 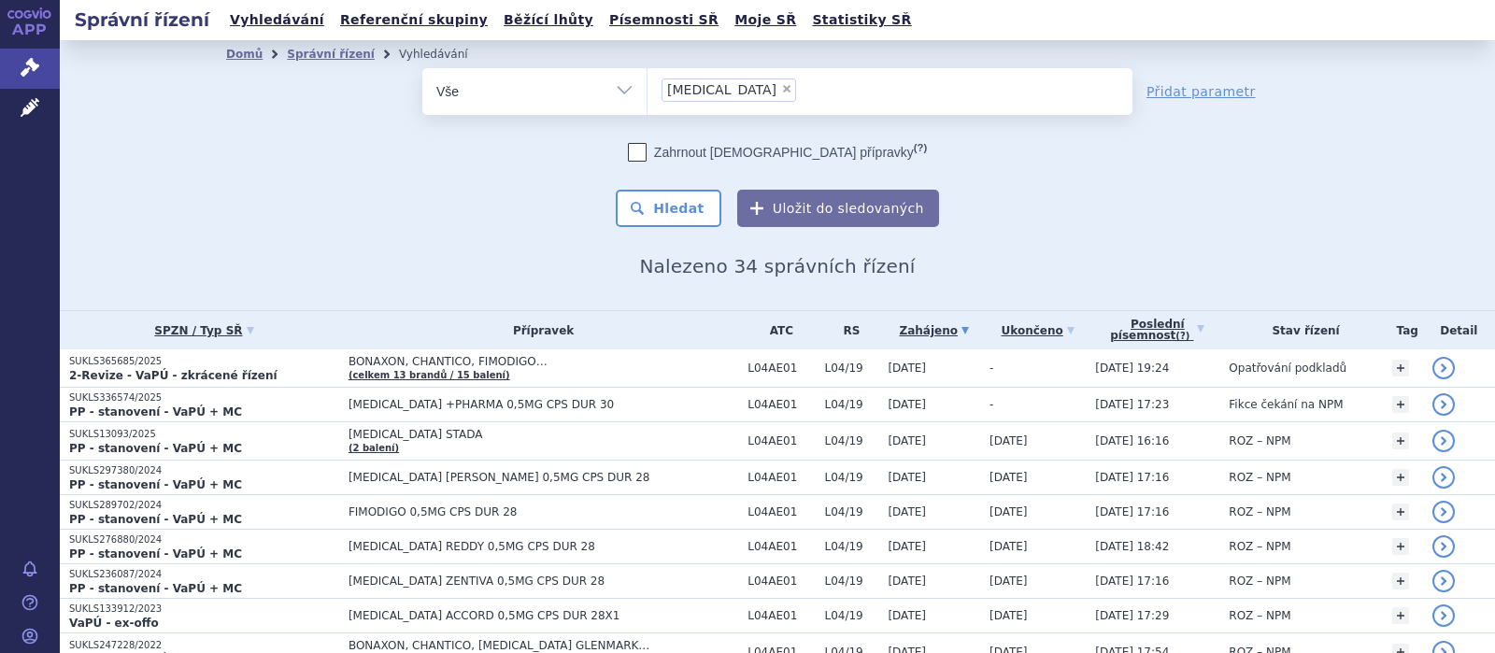 I want to click on strong: VaPÚ - ex-offo, so click(x=114, y=623).